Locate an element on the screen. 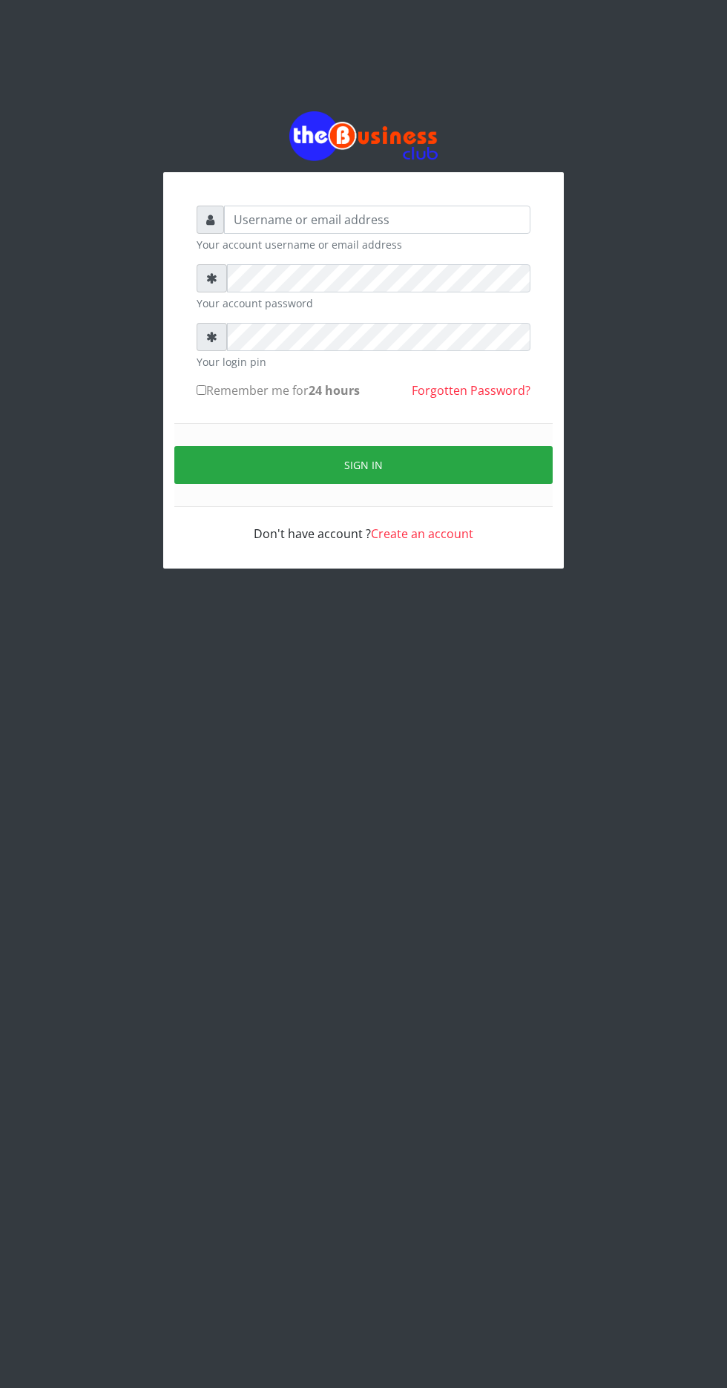  input: Remember me for24 hours is located at coordinates (201, 390).